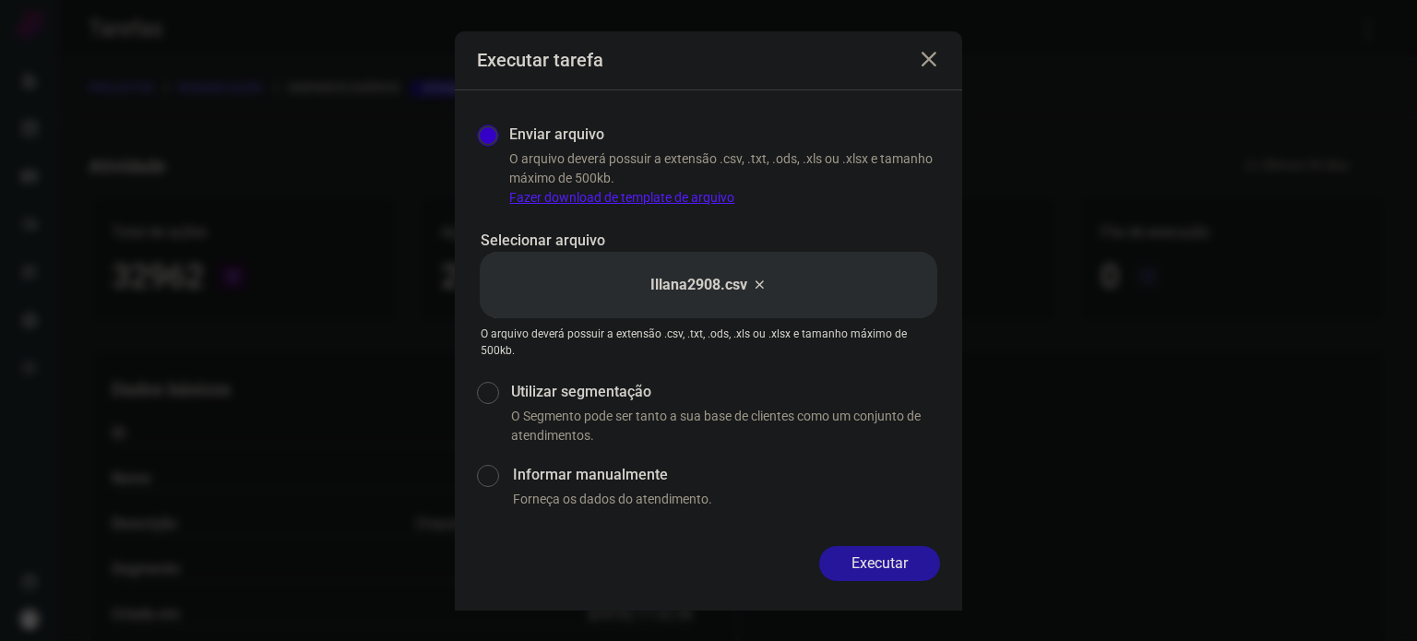 Image resolution: width=1417 pixels, height=641 pixels. What do you see at coordinates (726, 475) in the screenshot?
I see `label: Informar manualmente` at bounding box center [726, 475].